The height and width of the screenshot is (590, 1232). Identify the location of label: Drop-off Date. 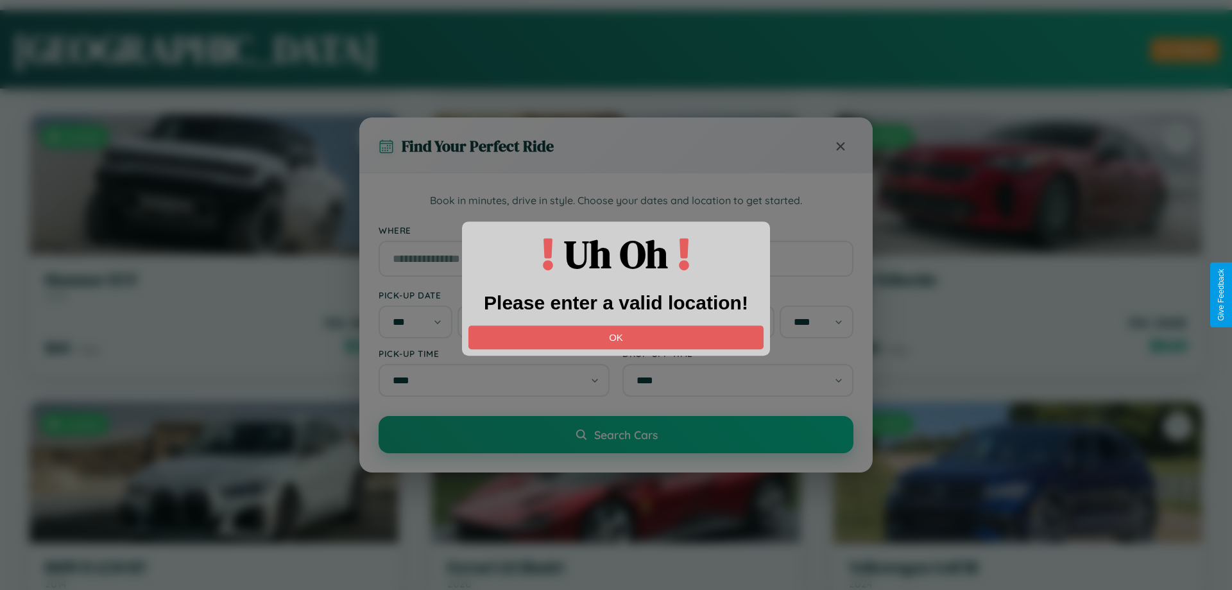
(738, 295).